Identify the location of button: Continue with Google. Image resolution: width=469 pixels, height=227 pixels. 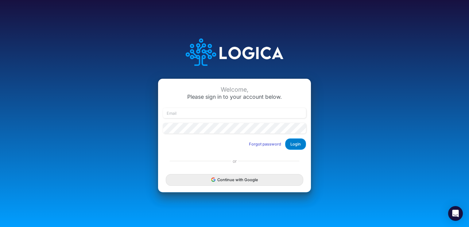
(235, 179).